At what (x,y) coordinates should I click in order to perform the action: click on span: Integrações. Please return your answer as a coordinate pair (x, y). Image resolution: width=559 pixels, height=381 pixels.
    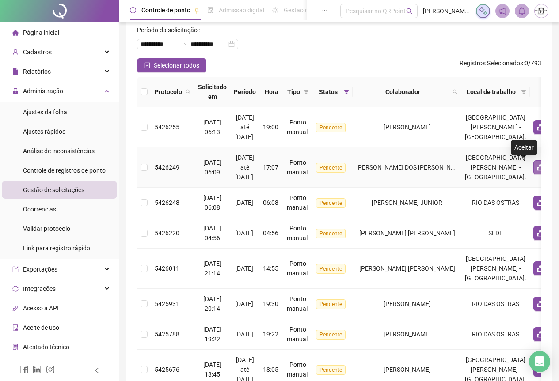
    Looking at the image, I should click on (39, 289).